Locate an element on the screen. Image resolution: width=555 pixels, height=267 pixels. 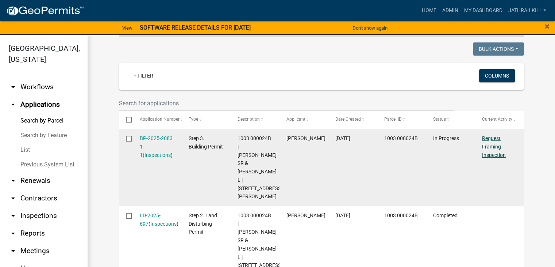
datatable-header-cell: Date Created is located at coordinates (353, 119).